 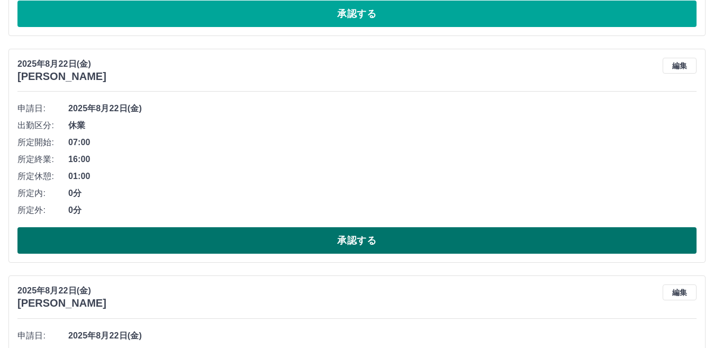 What do you see at coordinates (382, 142) in the screenshot?
I see `span: 07:00` at bounding box center [382, 142].